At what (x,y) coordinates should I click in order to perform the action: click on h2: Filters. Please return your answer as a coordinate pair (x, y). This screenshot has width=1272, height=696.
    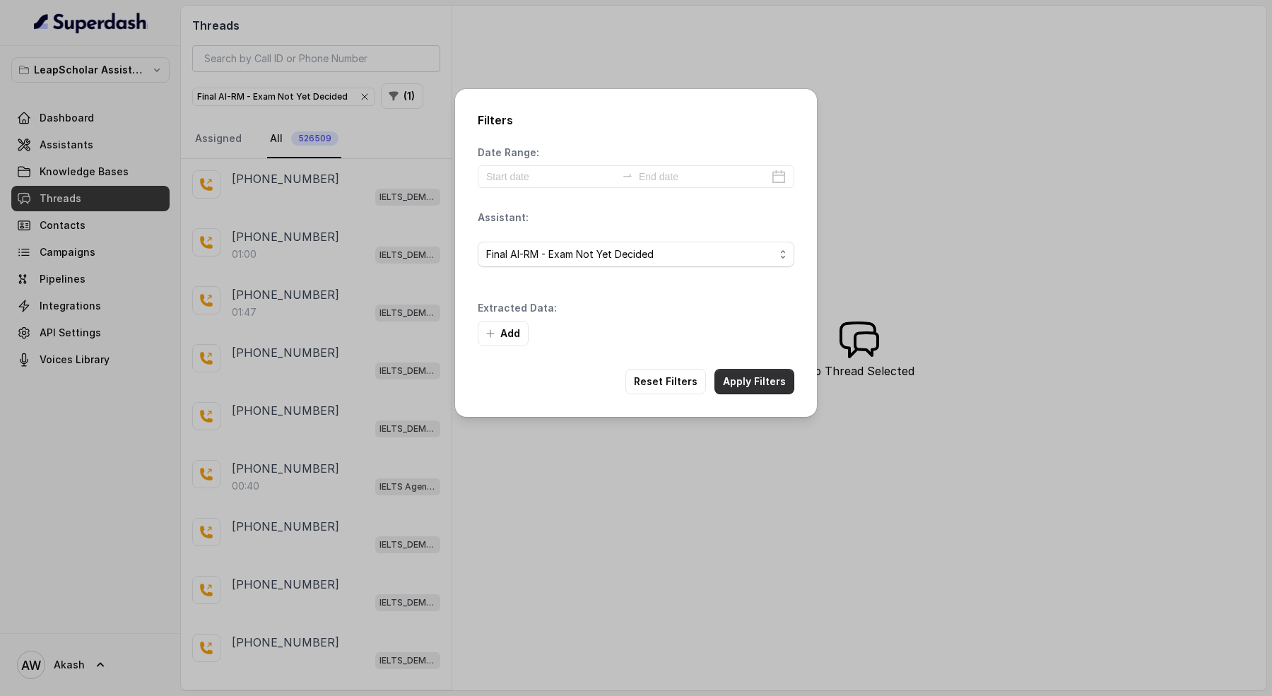
    Looking at the image, I should click on (636, 120).